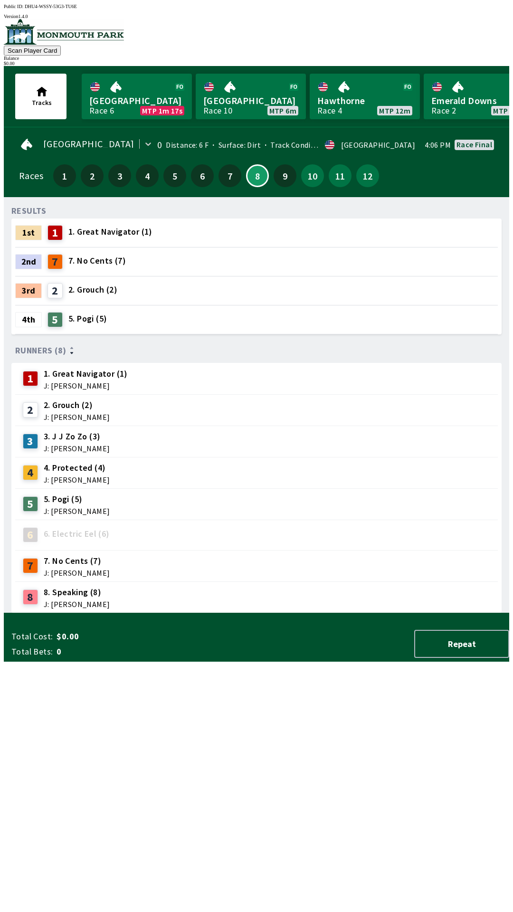 This screenshot has height=912, width=513. What do you see at coordinates (160, 145) in the screenshot?
I see `div: 0` at bounding box center [160, 145].